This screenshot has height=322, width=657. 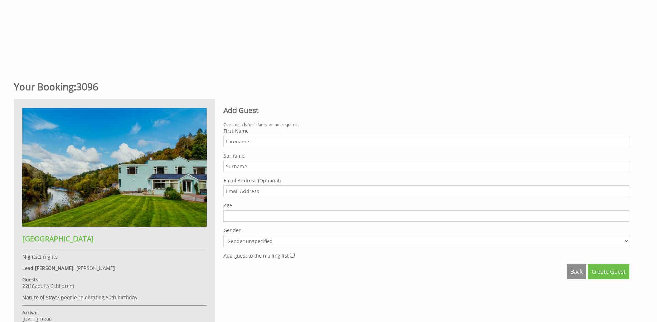 I want to click on label: Add guest to the mailing list, so click(x=256, y=255).